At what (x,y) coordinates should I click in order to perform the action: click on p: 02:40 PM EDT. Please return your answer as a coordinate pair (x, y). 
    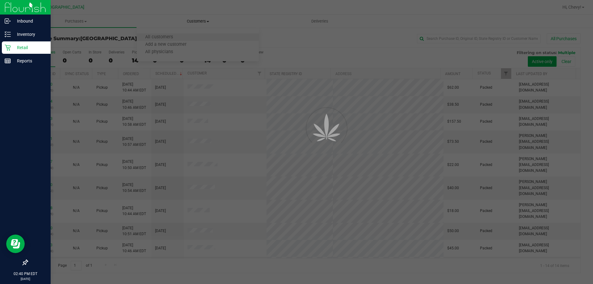
    Looking at the image, I should click on (25, 274).